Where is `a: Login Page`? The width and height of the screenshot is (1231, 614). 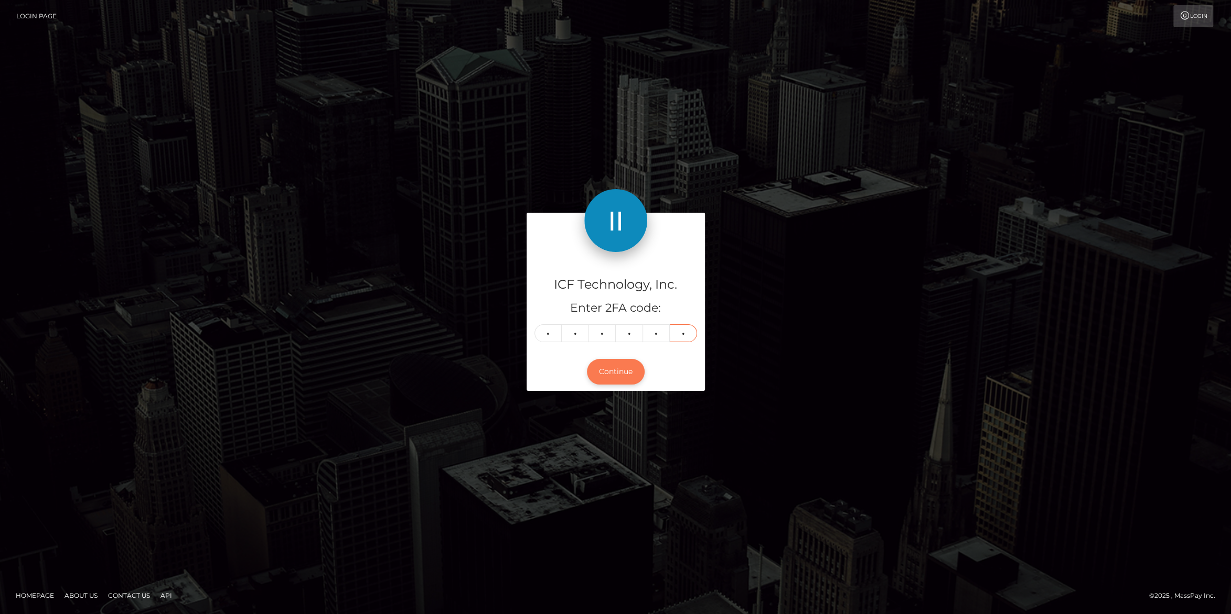 a: Login Page is located at coordinates (36, 16).